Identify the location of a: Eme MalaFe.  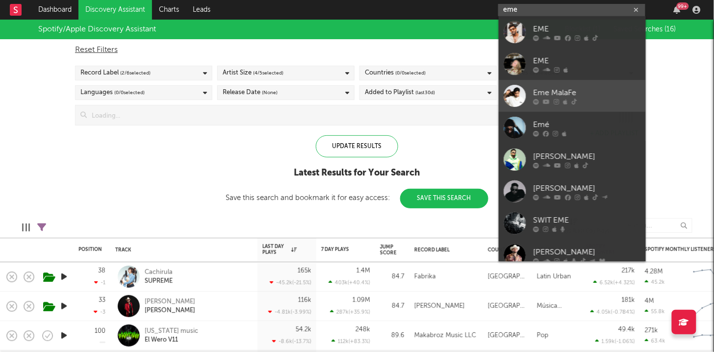
(572, 96).